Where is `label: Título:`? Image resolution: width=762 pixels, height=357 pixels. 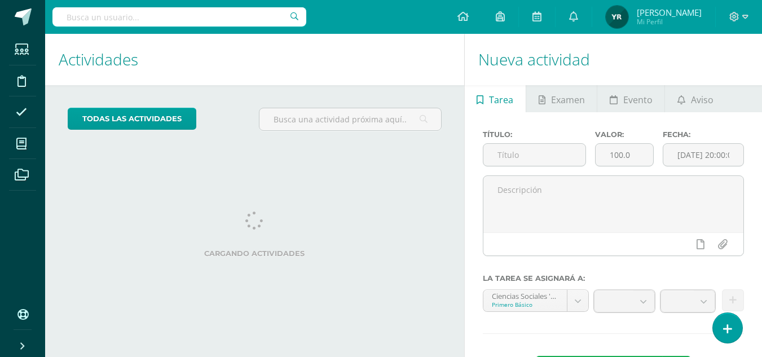
label: Título: is located at coordinates (535, 134).